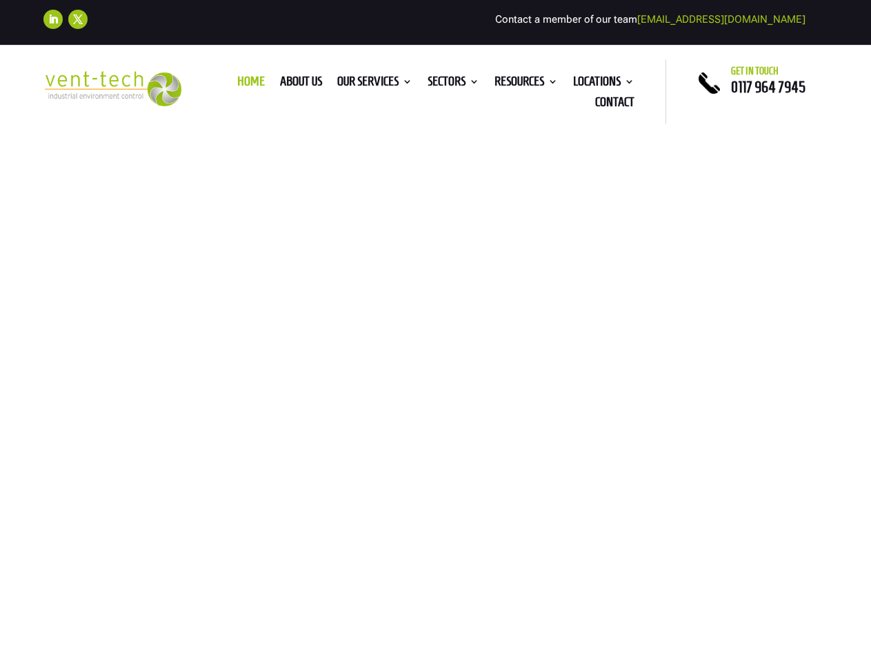 Image resolution: width=871 pixels, height=662 pixels. What do you see at coordinates (768, 87) in the screenshot?
I see `a: 0117 964 7945` at bounding box center [768, 87].